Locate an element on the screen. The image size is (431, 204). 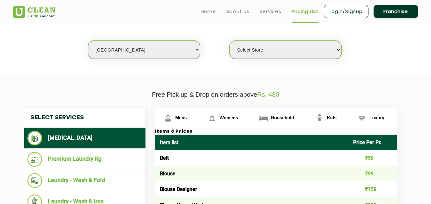
span: Womens is located at coordinates (229, 118).